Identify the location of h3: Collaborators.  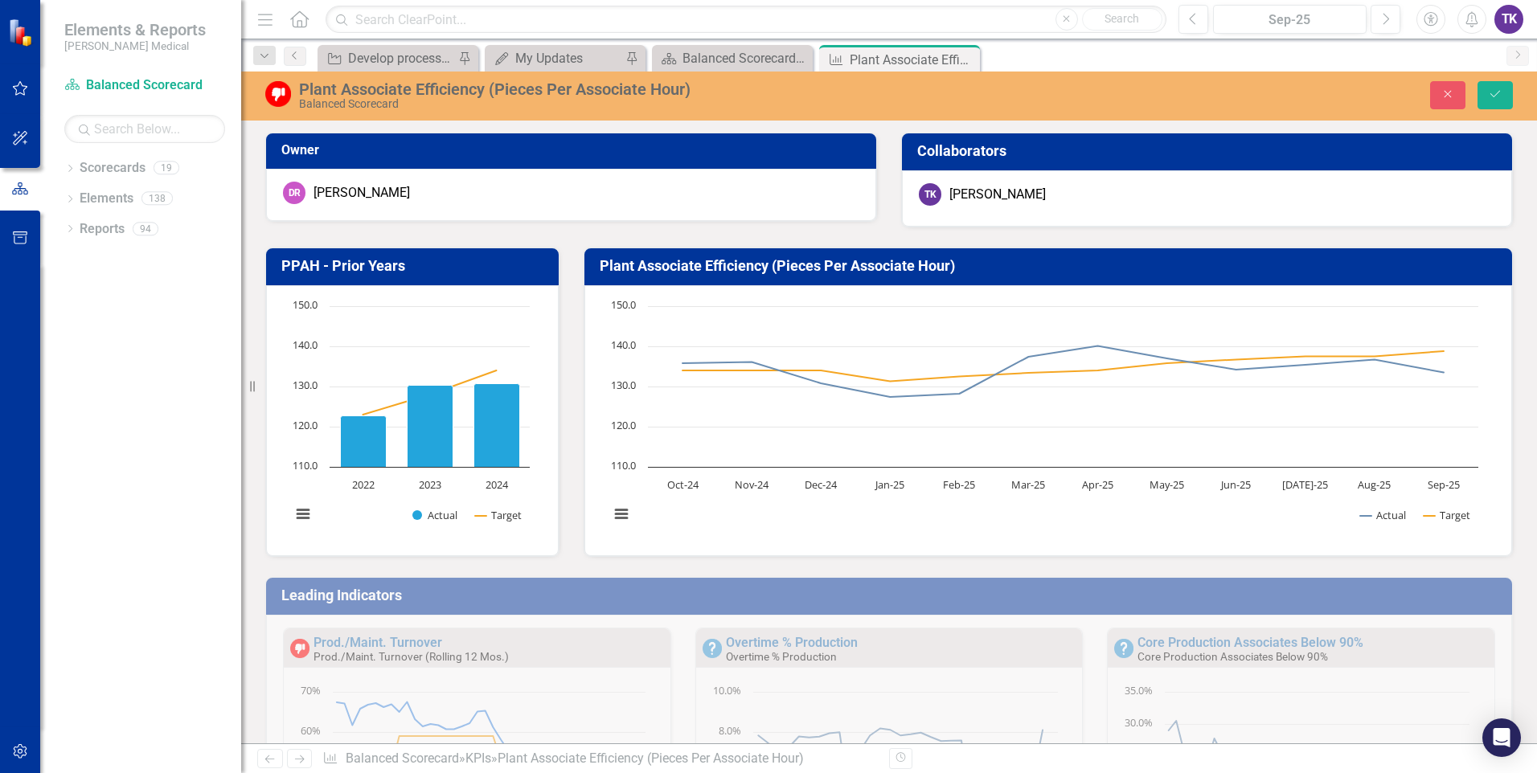
(1209, 151).